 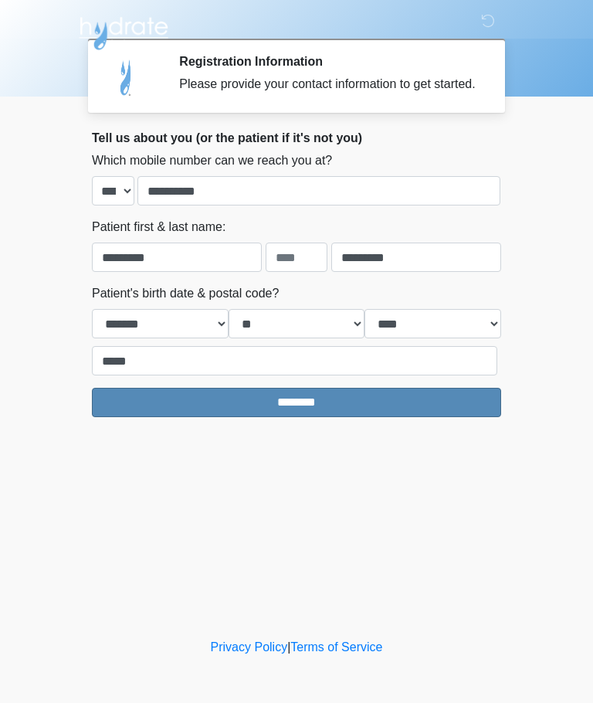 What do you see at coordinates (328, 84) in the screenshot?
I see `div: Please provide your contact information to get started.` at bounding box center [328, 84].